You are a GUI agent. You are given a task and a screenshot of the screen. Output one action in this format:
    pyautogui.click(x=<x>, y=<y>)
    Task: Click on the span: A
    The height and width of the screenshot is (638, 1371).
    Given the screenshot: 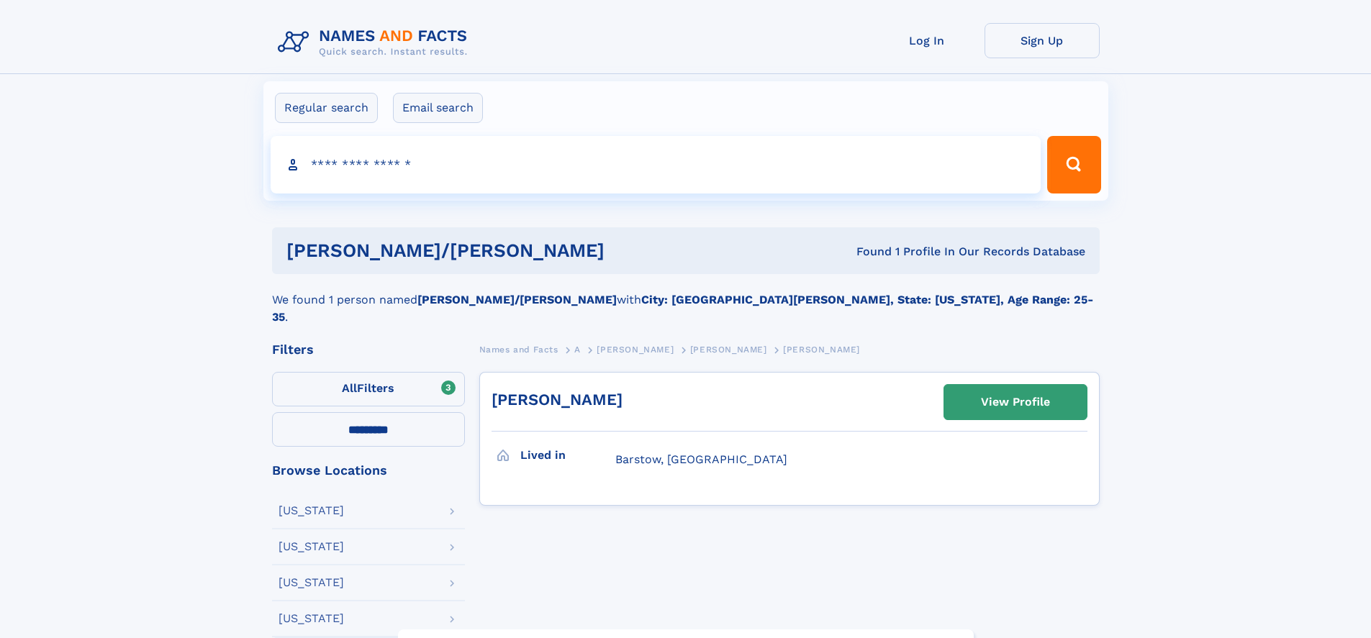 What is the action you would take?
    pyautogui.click(x=577, y=350)
    